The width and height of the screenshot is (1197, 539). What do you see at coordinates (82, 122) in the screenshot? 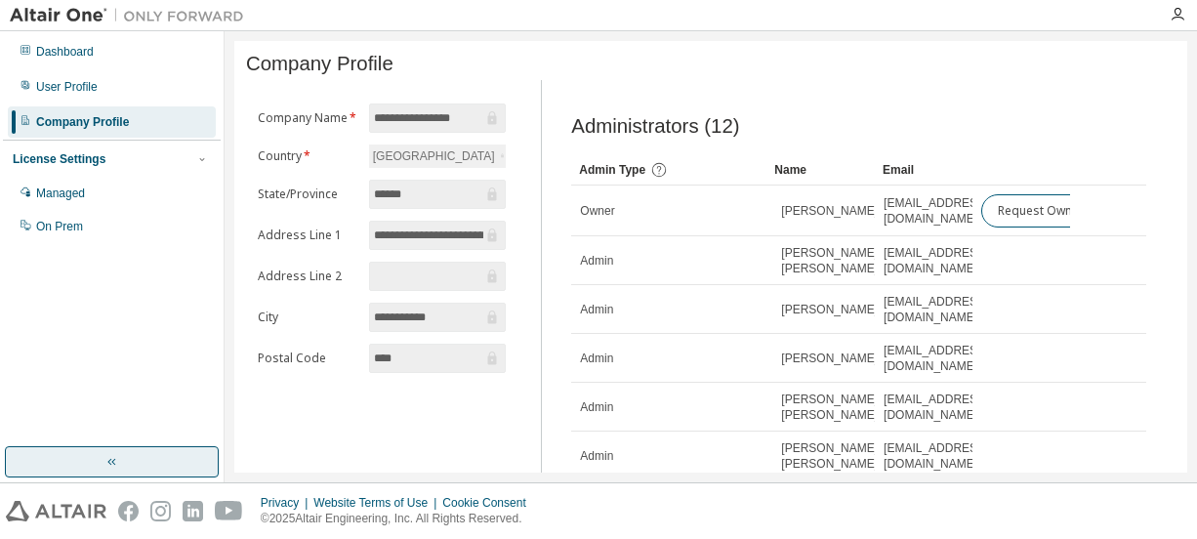
I see `div: Company Profile` at bounding box center [82, 122].